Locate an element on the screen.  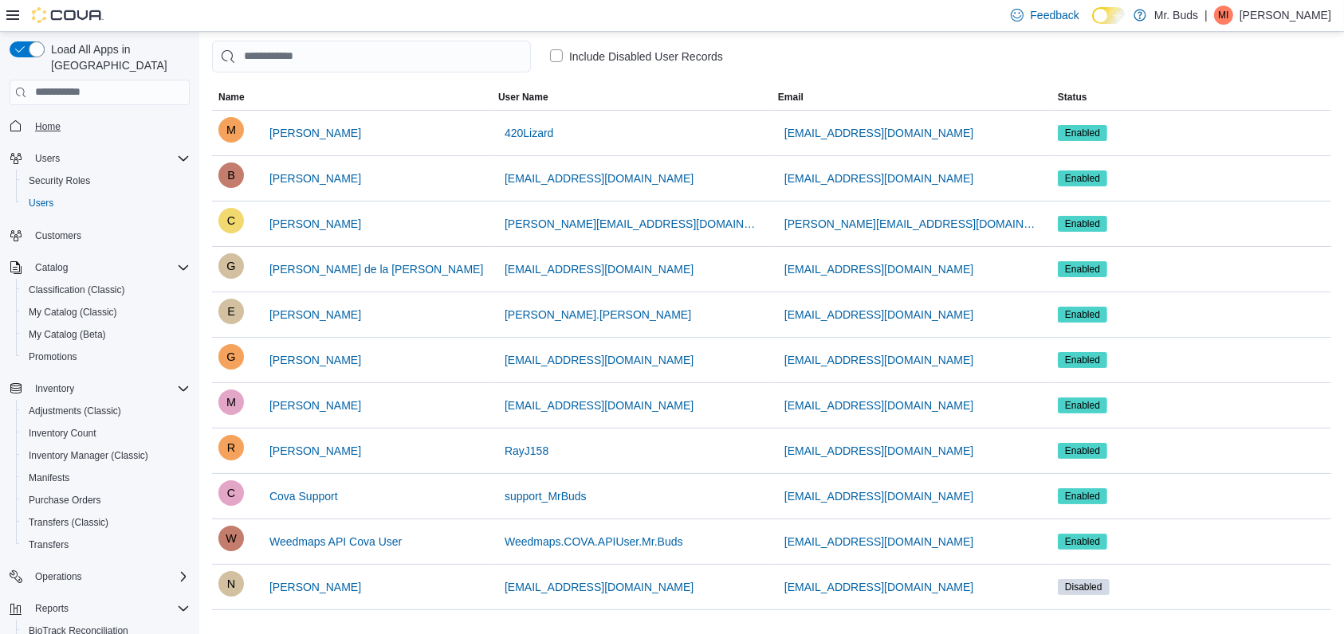
span: M is located at coordinates (231, 403).